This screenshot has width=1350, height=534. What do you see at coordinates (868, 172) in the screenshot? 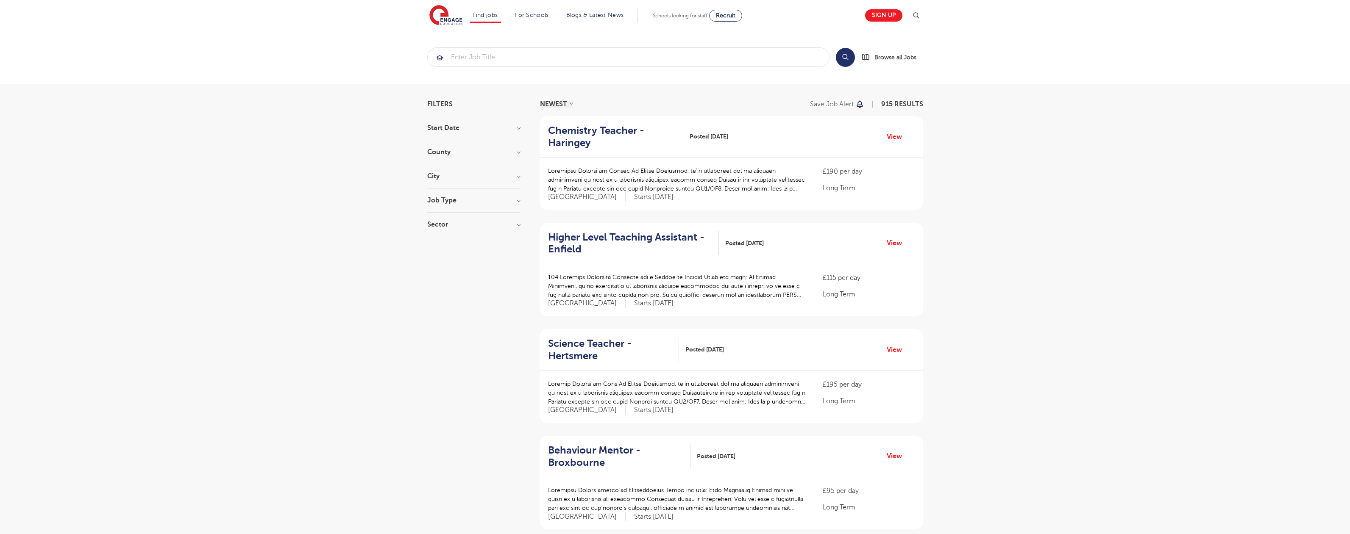
I see `p: £190 per day` at bounding box center [868, 172].